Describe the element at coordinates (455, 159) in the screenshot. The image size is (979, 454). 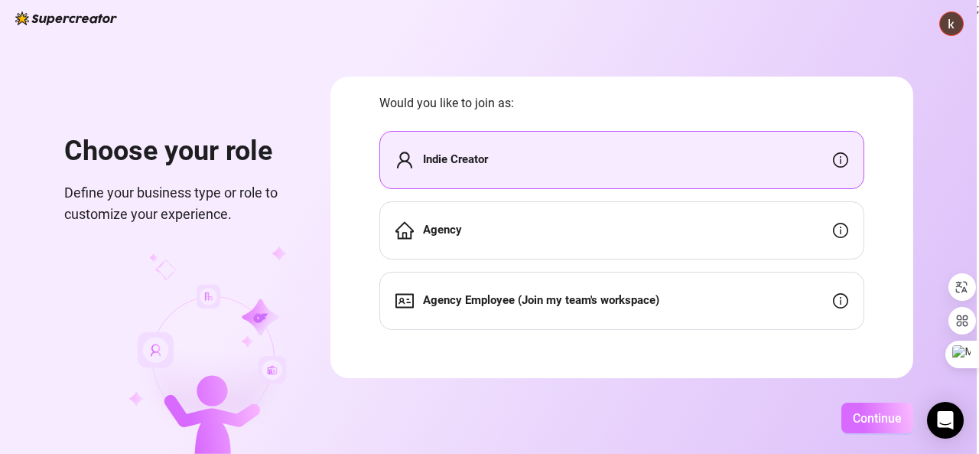
I see `strong: Indie Creator` at that location.